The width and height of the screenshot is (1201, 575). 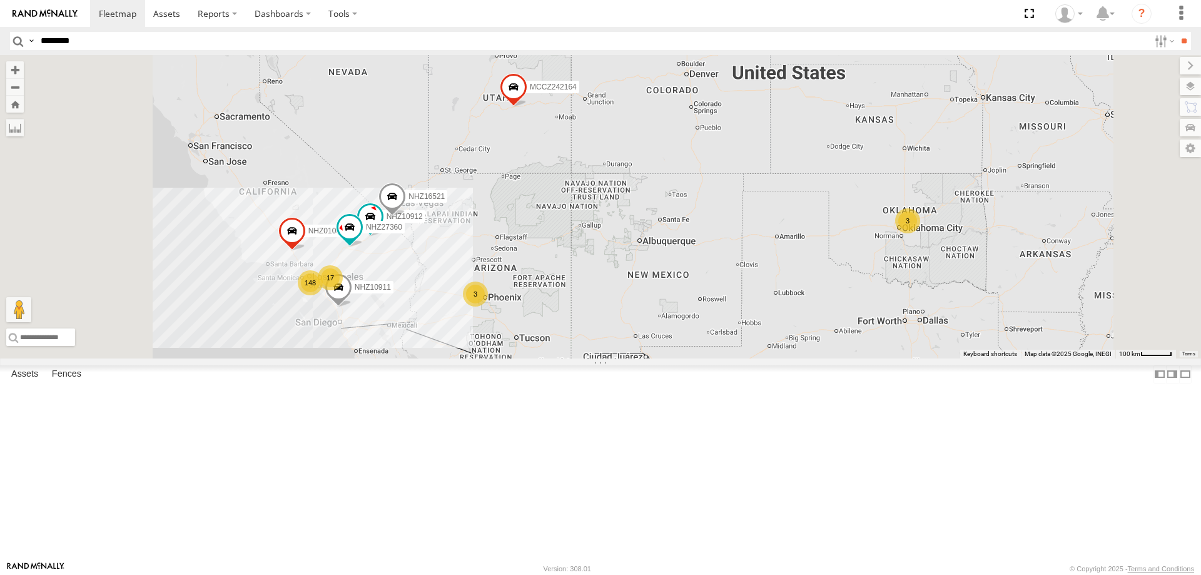 What do you see at coordinates (66, 374) in the screenshot?
I see `label: Fences` at bounding box center [66, 374].